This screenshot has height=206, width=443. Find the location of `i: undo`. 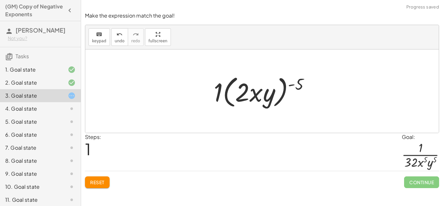

i: undo is located at coordinates (119, 34).